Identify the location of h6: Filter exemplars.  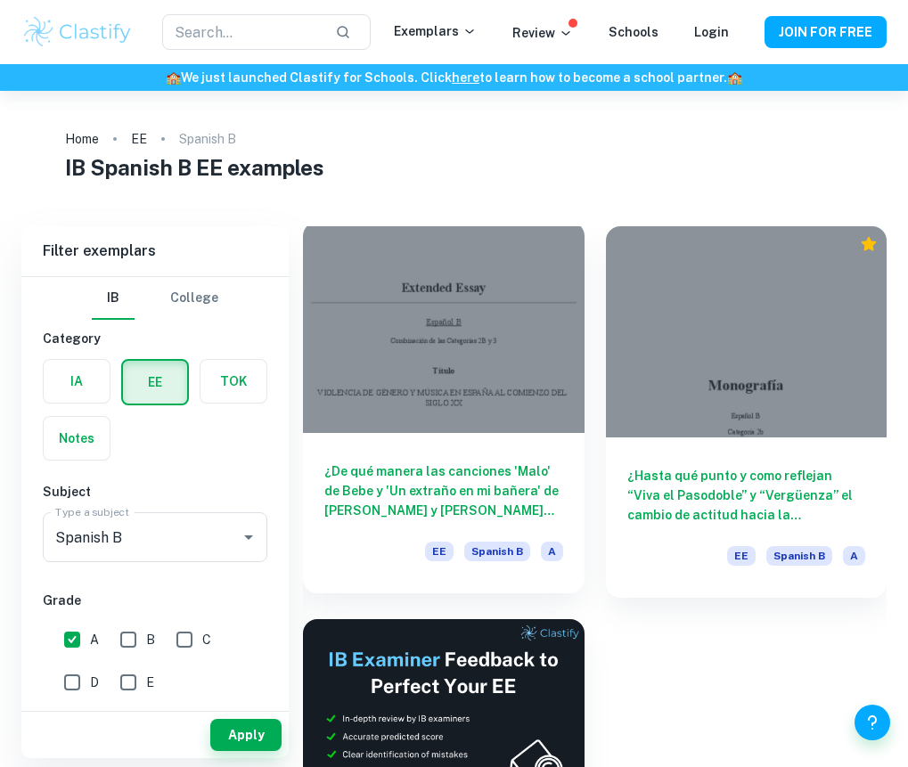
(155, 251).